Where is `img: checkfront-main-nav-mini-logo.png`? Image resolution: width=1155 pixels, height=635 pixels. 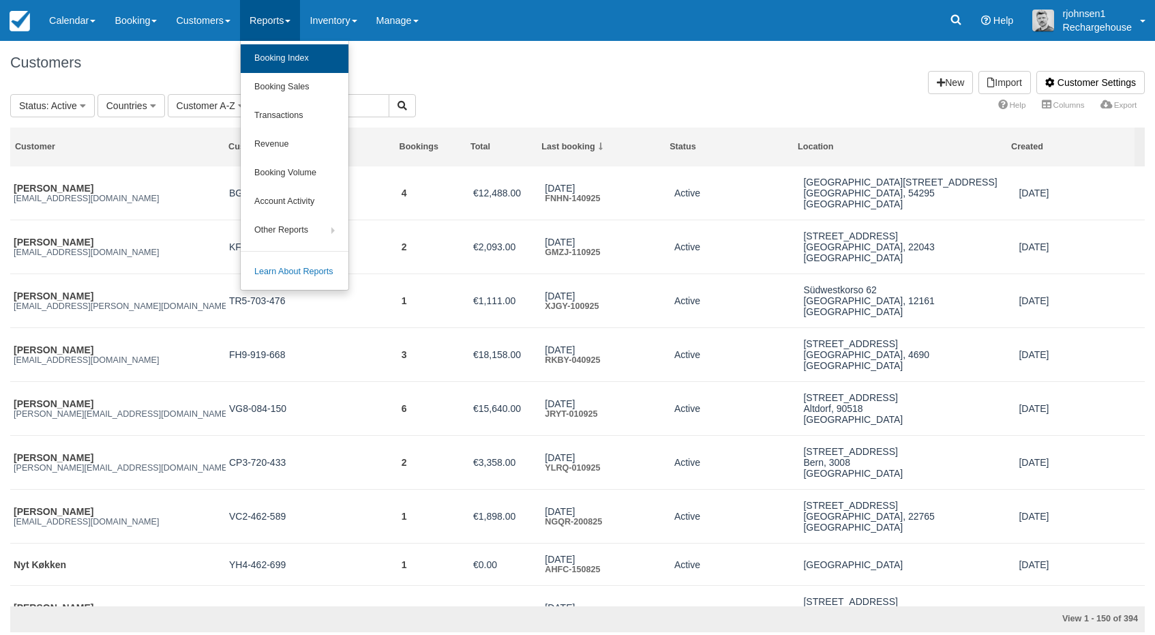 img: checkfront-main-nav-mini-logo.png is located at coordinates (20, 21).